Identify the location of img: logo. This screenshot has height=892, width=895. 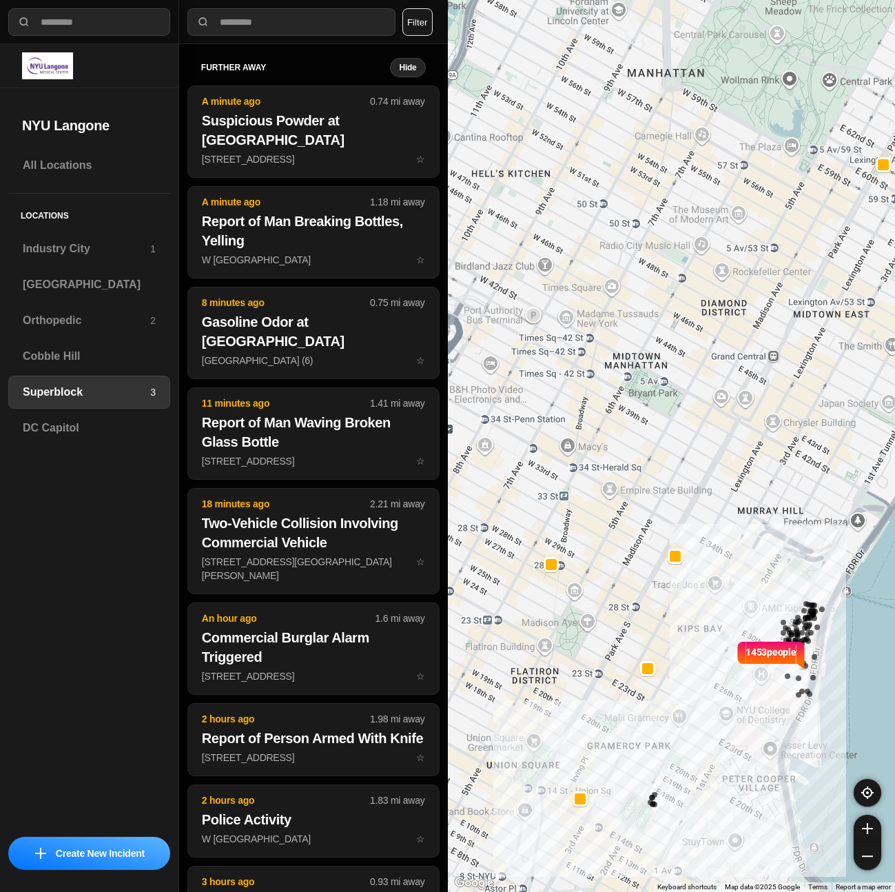
(48, 65).